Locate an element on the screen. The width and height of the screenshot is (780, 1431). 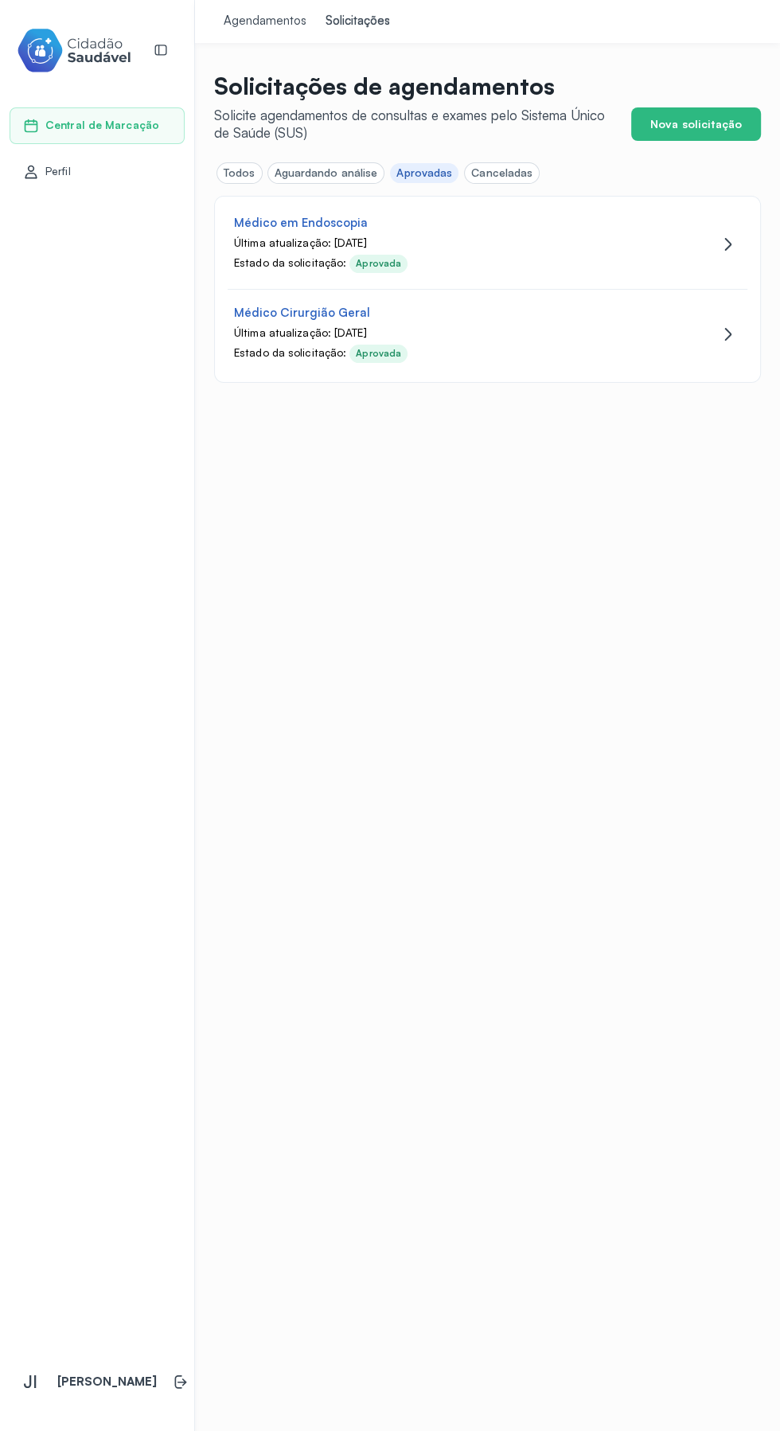
a: Central de Marcação is located at coordinates (97, 126).